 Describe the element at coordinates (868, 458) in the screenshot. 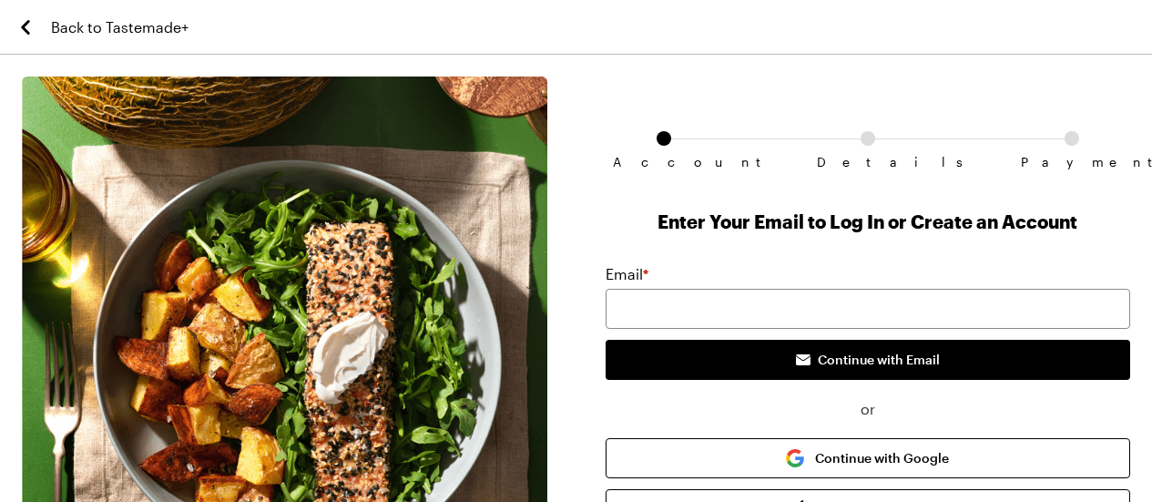

I see `button: Continue with Google` at that location.